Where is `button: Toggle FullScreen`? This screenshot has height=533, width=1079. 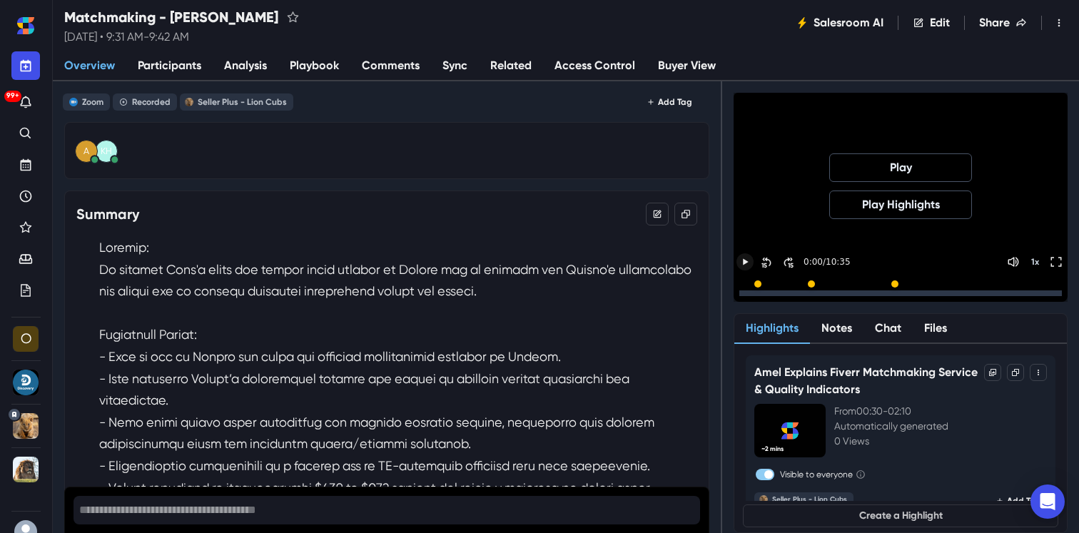
button: Toggle FullScreen is located at coordinates (1057, 262).